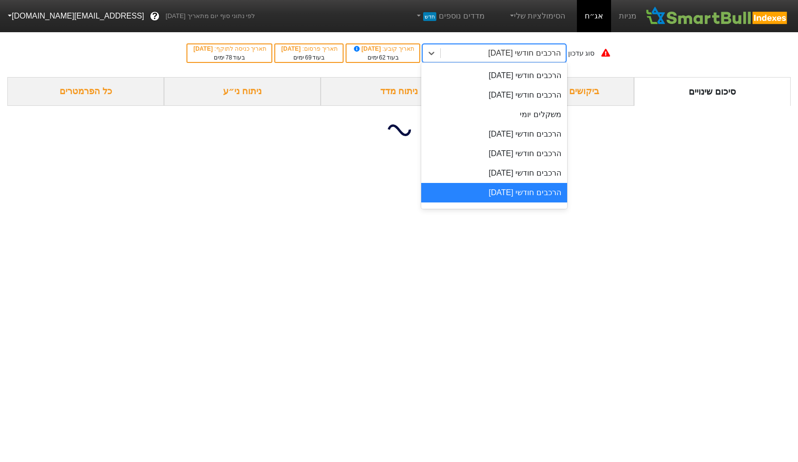 This screenshot has width=798, height=462. What do you see at coordinates (383, 49) in the screenshot?
I see `div: תאריך קובע :` at bounding box center [383, 49].